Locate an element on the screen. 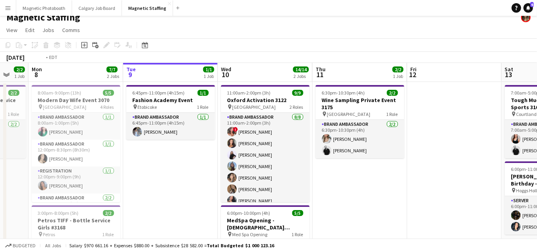 The width and height of the screenshot is (537, 252). span: Total Budgeted $1 000 123.16 is located at coordinates (241, 246).